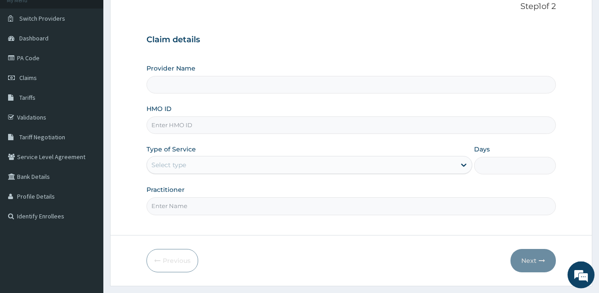 This screenshot has height=293, width=599. Describe the element at coordinates (169, 165) in the screenshot. I see `div: Select type` at that location.